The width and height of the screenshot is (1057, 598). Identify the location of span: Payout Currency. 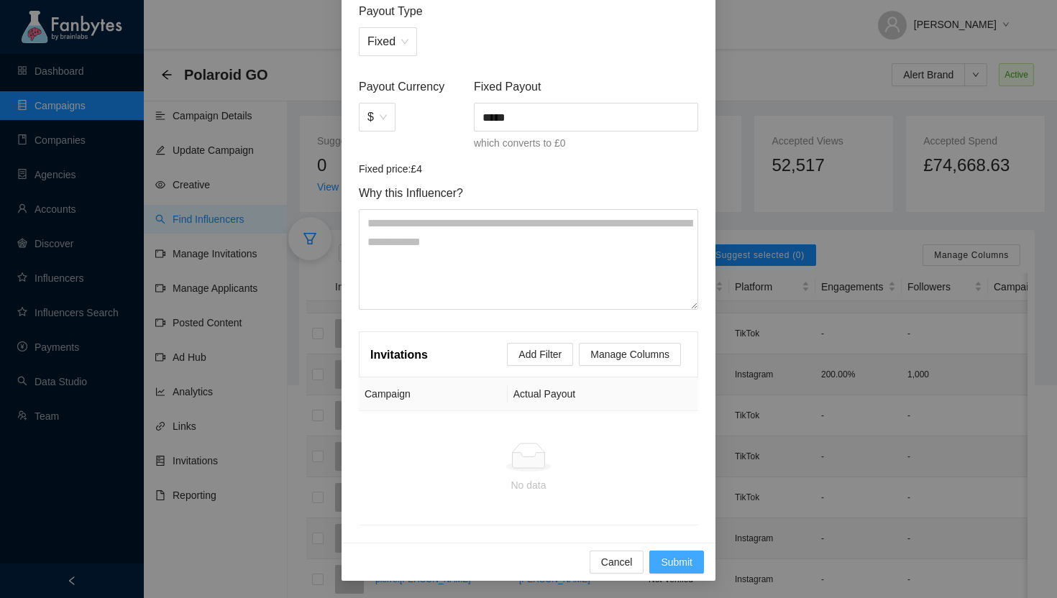
(413, 86).